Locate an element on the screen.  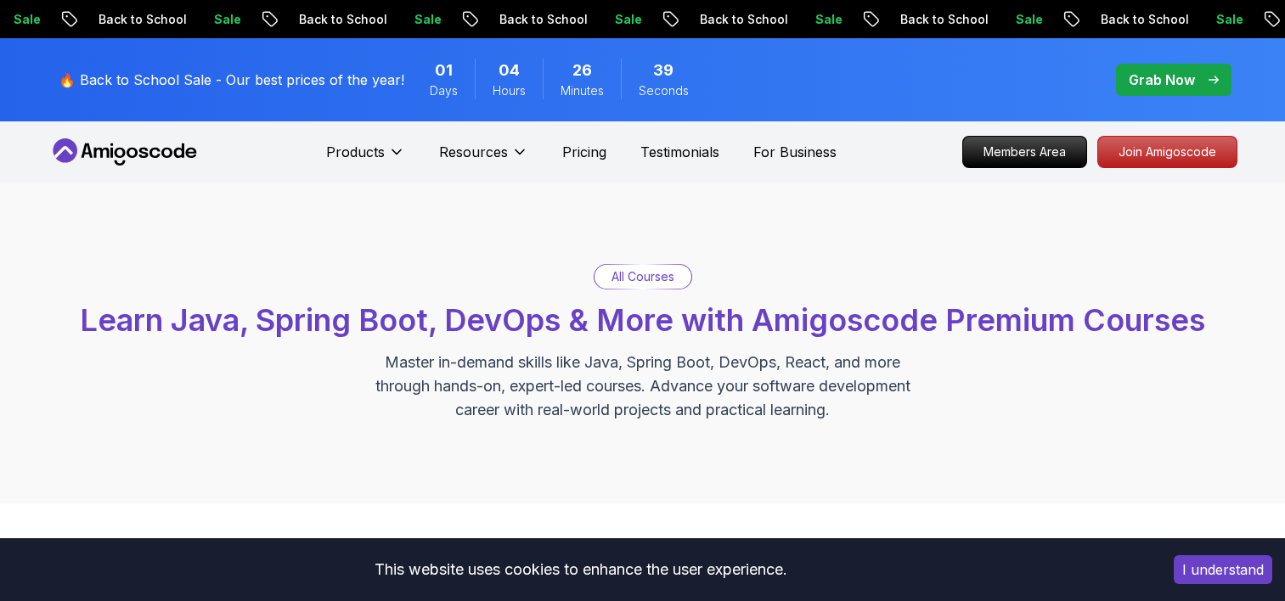
p: Master in-demand skills like Java, Spring Boot, DevOps, React, and more through hands-on, expert-... is located at coordinates (643, 386).